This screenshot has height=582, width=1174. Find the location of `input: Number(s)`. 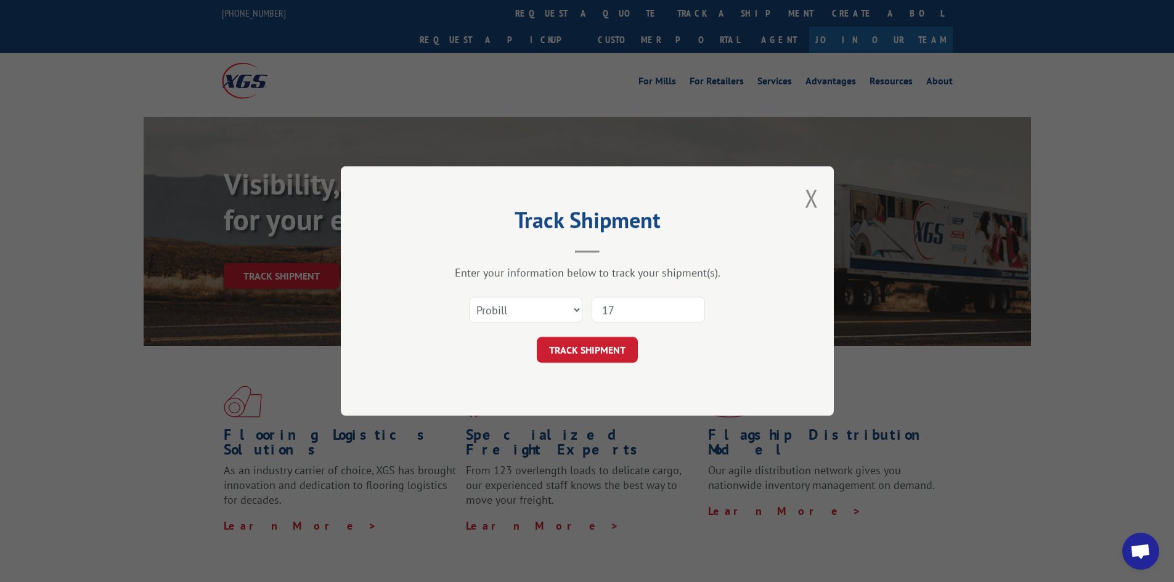

input: Number(s) is located at coordinates (648, 310).